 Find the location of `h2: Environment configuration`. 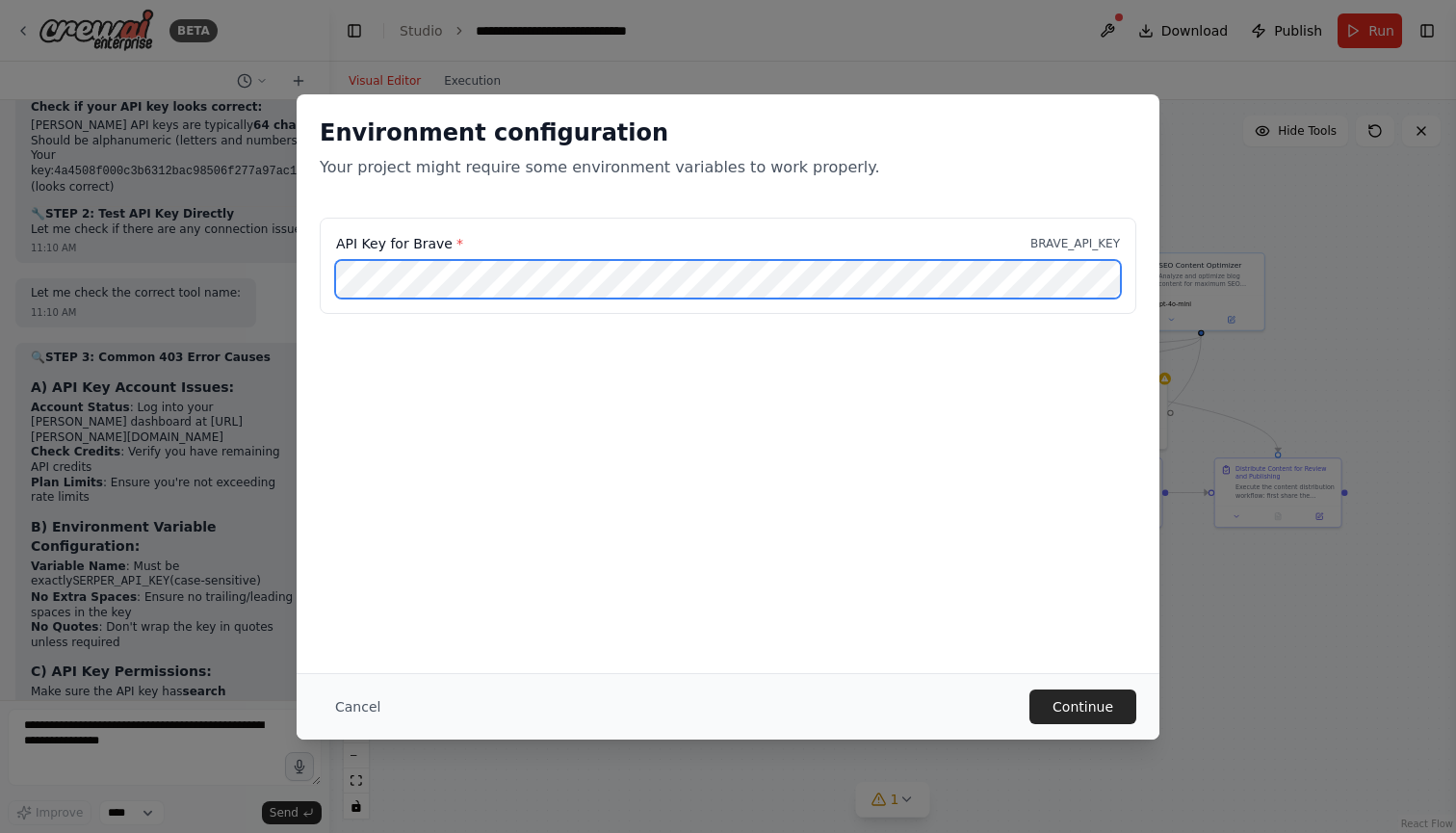

h2: Environment configuration is located at coordinates (728, 133).